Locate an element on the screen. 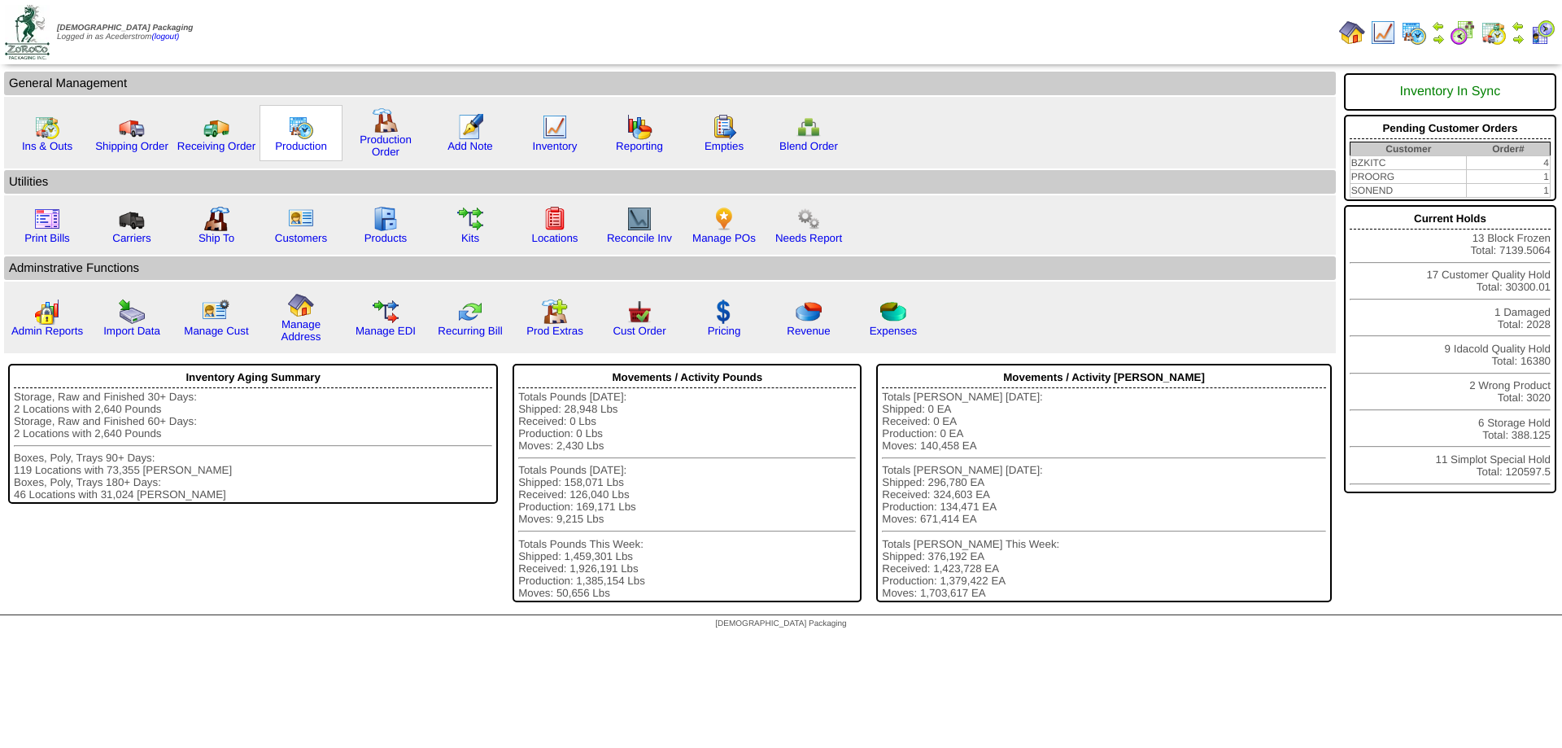 The width and height of the screenshot is (1562, 748). td: 4 is located at coordinates (1508, 163).